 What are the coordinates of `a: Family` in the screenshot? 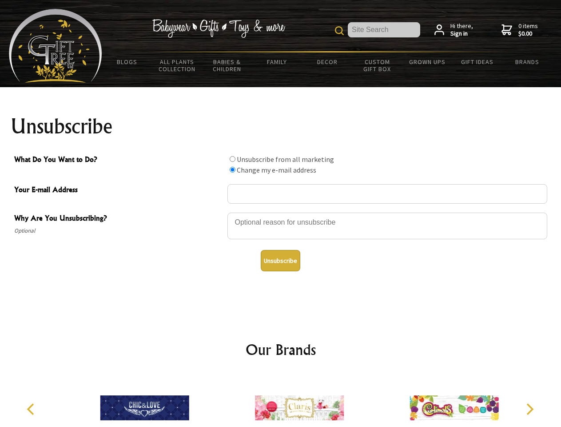 It's located at (277, 62).